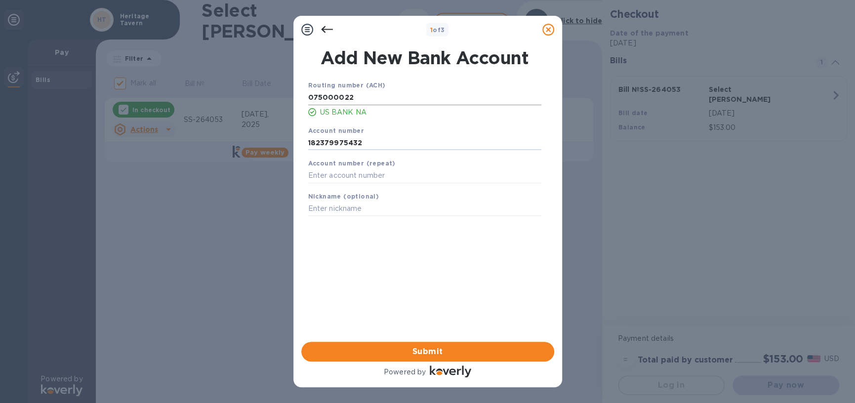  I want to click on p: US BANK NA, so click(431, 112).